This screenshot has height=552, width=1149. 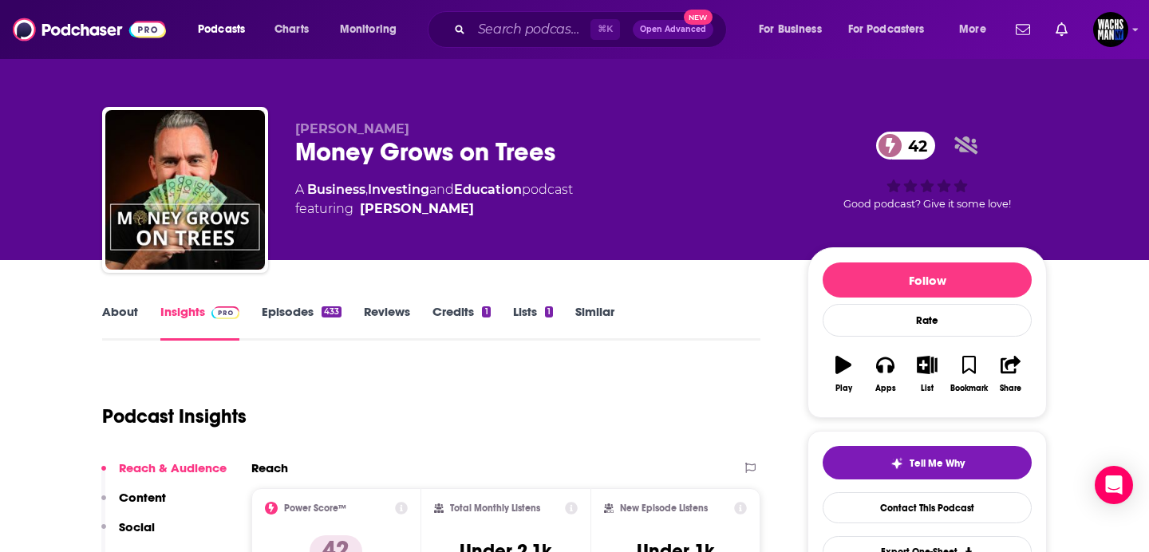 What do you see at coordinates (172, 468) in the screenshot?
I see `p: Reach & Audience` at bounding box center [172, 468].